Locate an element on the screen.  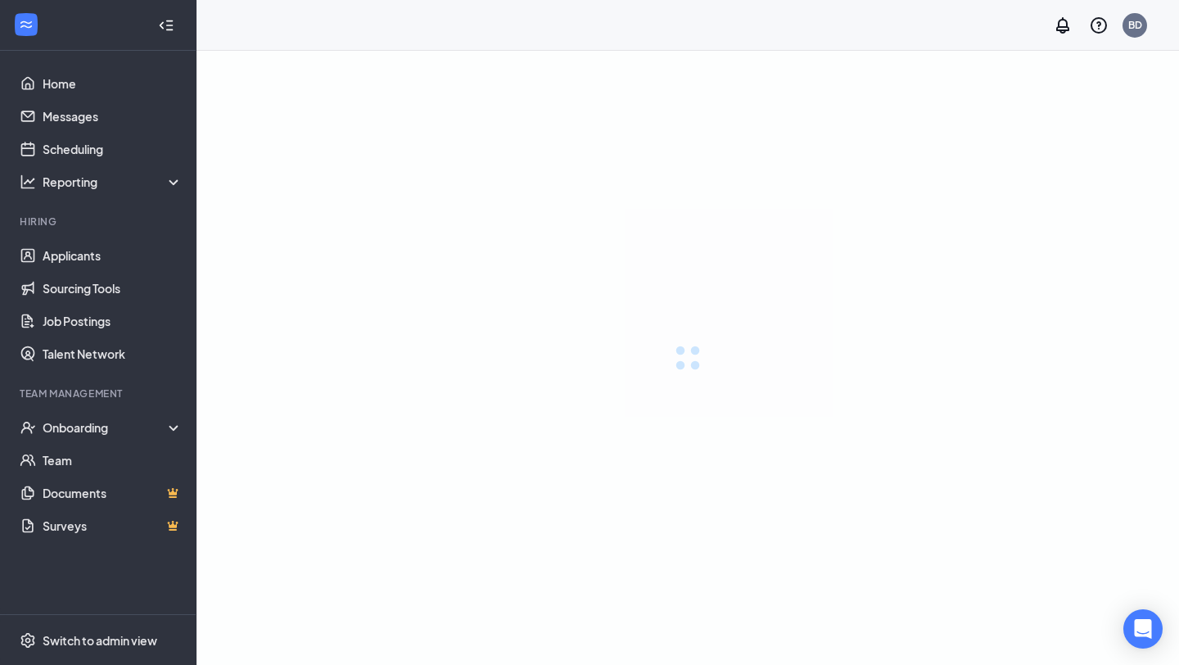
a: Messages is located at coordinates (112, 116).